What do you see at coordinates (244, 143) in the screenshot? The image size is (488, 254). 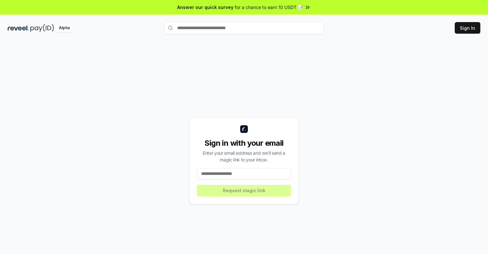 I see `div: Sign in with your email` at bounding box center [244, 143].